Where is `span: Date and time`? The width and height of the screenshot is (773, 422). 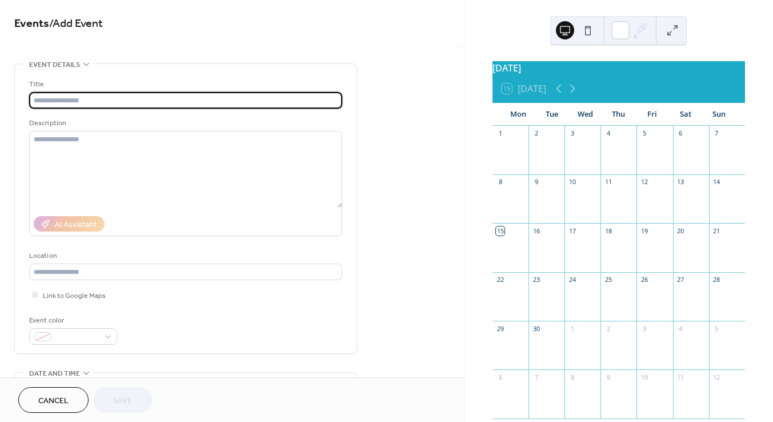 span: Date and time is located at coordinates (54, 373).